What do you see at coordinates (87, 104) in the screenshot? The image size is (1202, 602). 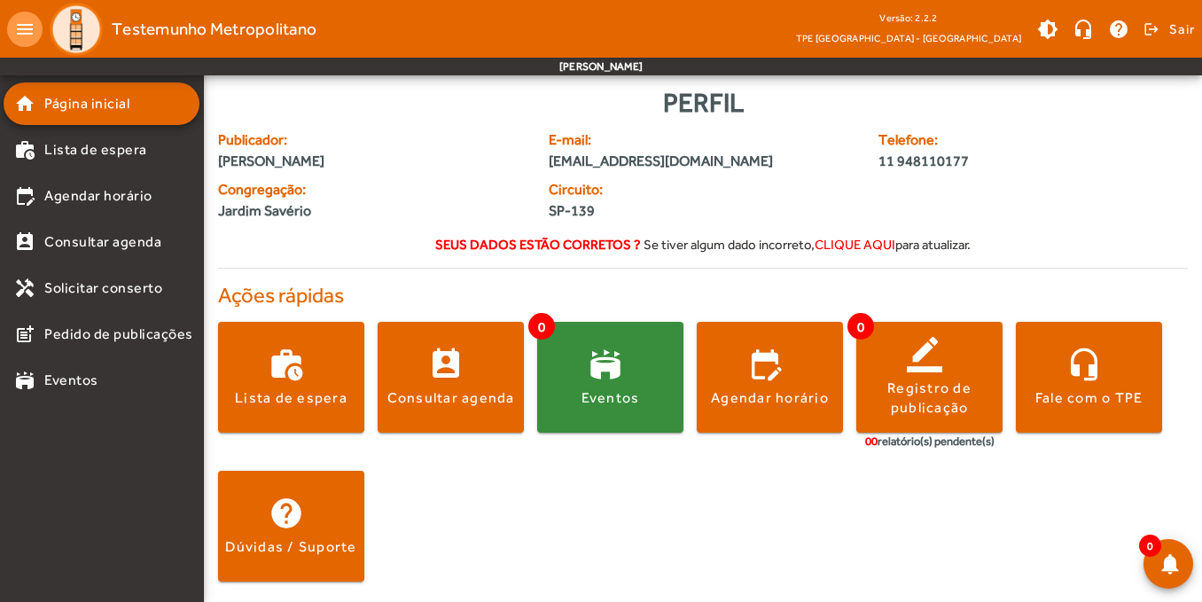 I see `span: Página inicial` at bounding box center [87, 104].